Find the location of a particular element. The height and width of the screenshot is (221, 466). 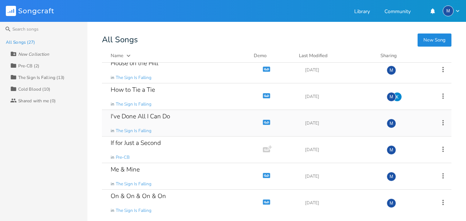

button: M is located at coordinates (451, 11).